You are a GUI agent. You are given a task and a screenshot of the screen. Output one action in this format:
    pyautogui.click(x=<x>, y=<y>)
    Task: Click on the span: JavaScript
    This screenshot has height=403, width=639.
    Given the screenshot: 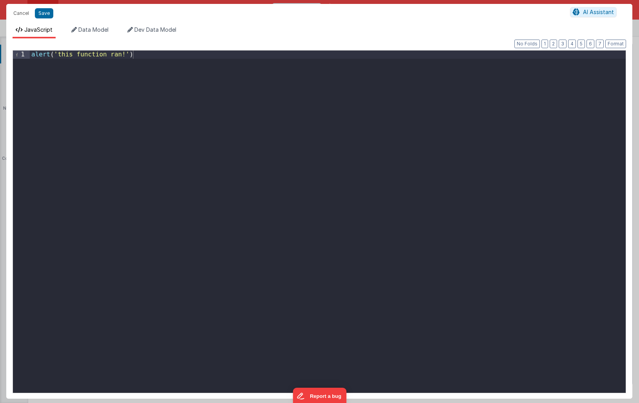 What is the action you would take?
    pyautogui.click(x=38, y=29)
    